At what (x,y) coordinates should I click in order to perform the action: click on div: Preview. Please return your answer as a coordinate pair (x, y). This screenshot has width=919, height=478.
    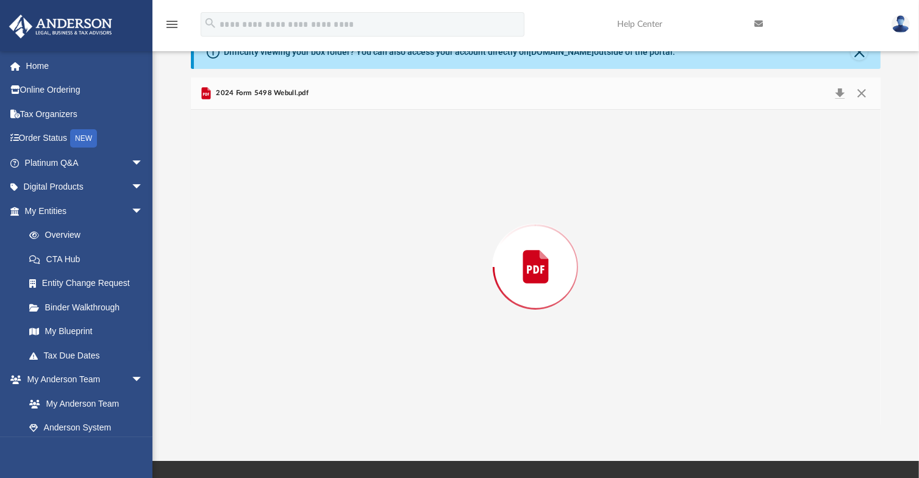
    Looking at the image, I should click on (535, 251).